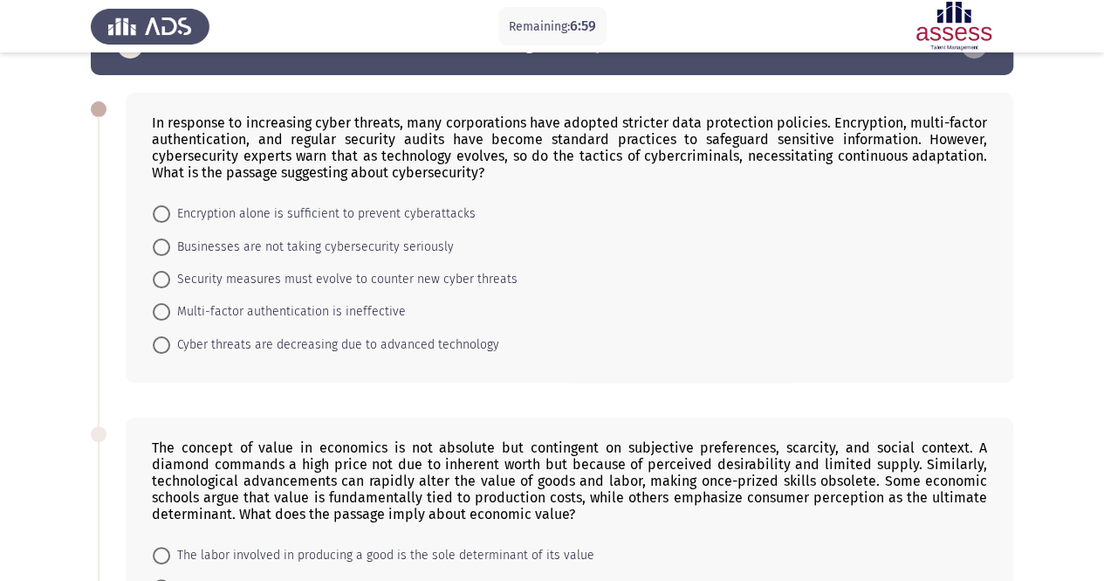 This screenshot has width=1104, height=581. Describe the element at coordinates (288, 312) in the screenshot. I see `span: Multi-factor authentication is ineffective` at that location.